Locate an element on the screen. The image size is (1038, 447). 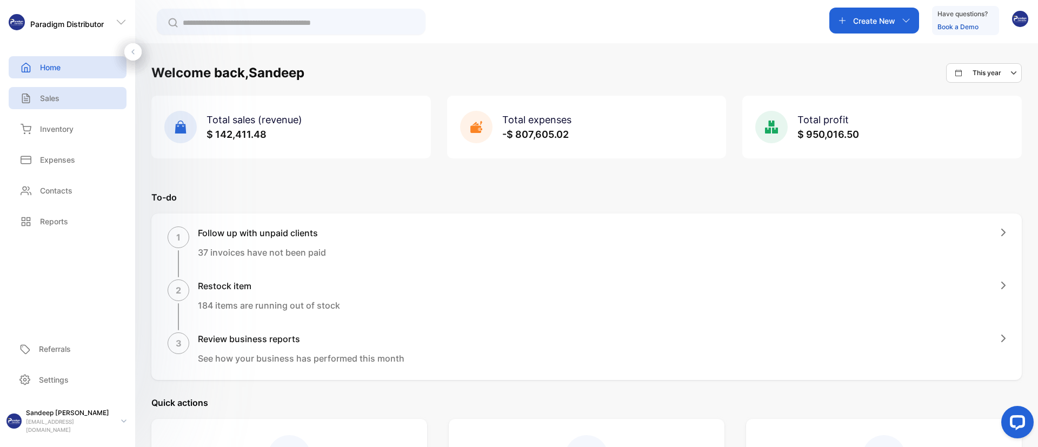
p: Settings is located at coordinates (54, 379).